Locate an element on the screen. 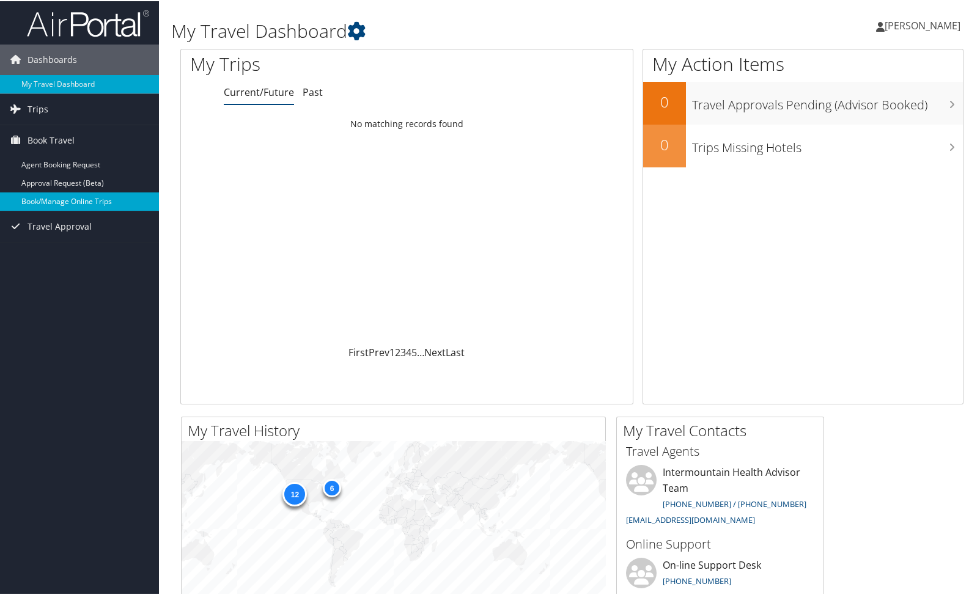 The image size is (980, 595). h2: My Travel Contacts is located at coordinates (723, 430).